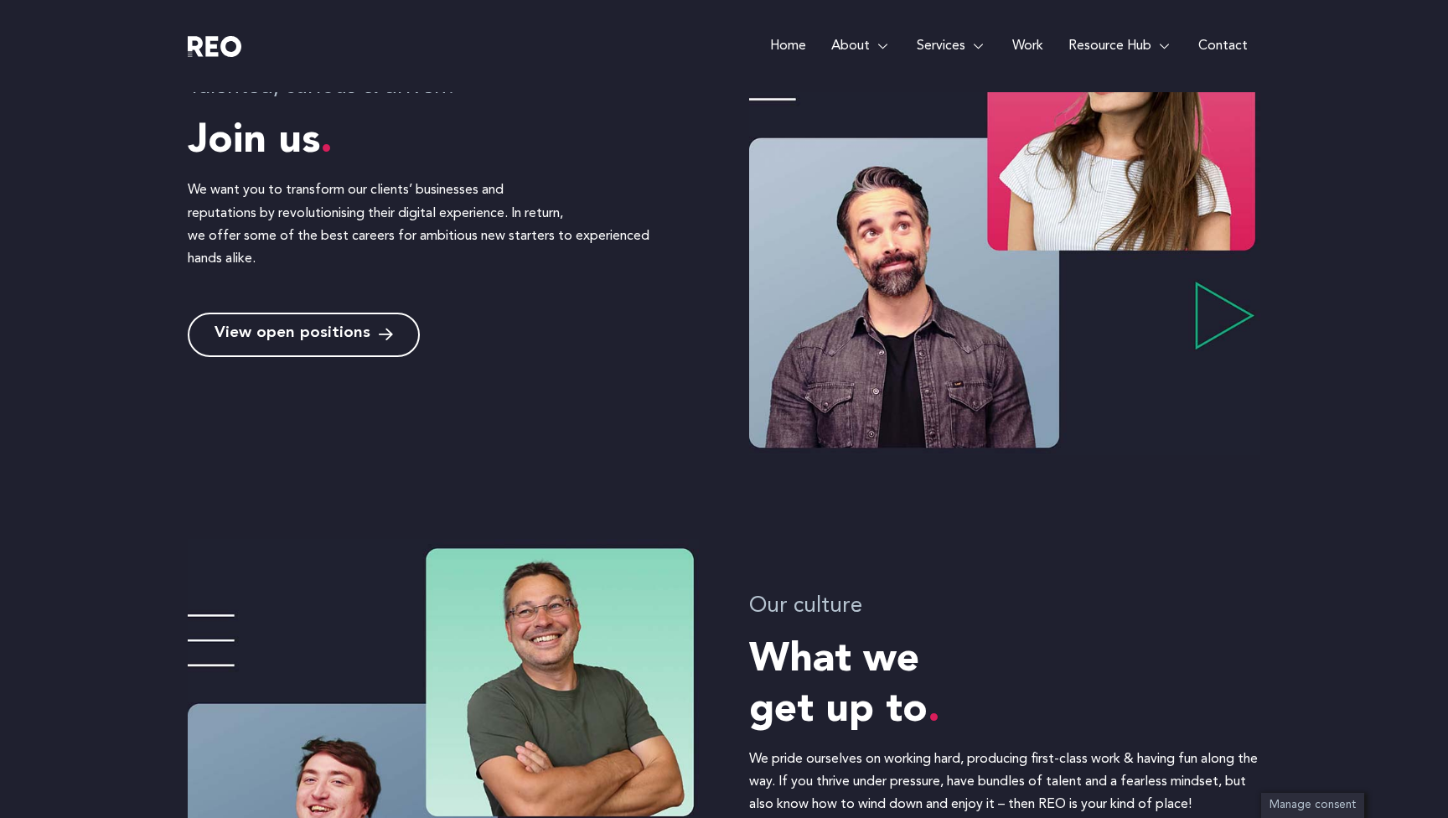  Describe the element at coordinates (1312, 804) in the screenshot. I see `span: Manage consent` at that location.